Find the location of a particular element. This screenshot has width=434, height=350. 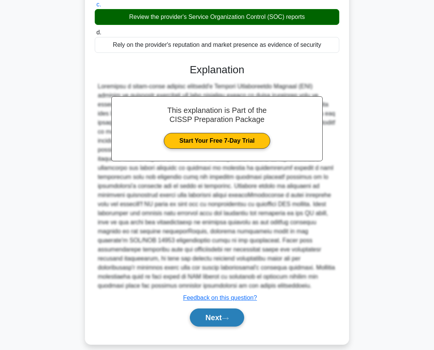

span: d. is located at coordinates (99, 32).